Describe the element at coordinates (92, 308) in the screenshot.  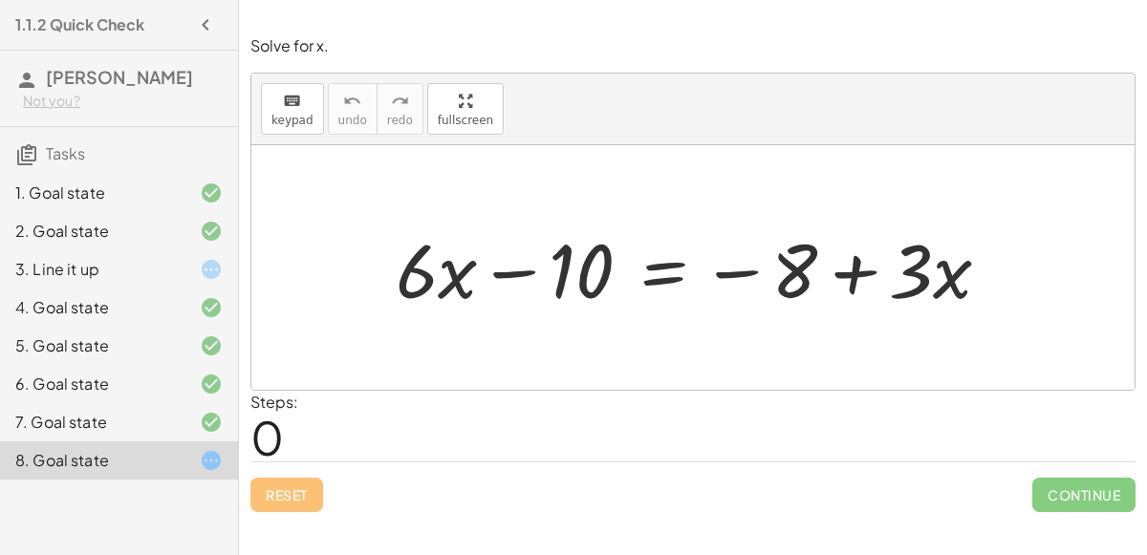
I see `div: 4. Goal state` at that location.